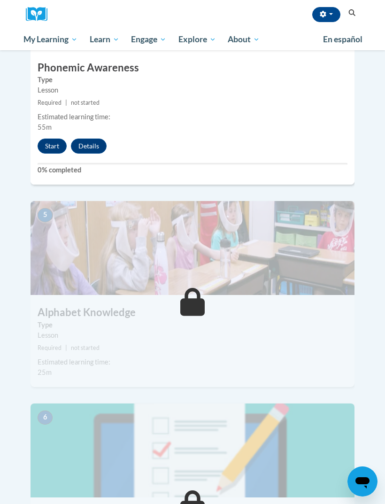  What do you see at coordinates (45, 215) in the screenshot?
I see `span: 5` at bounding box center [45, 215].